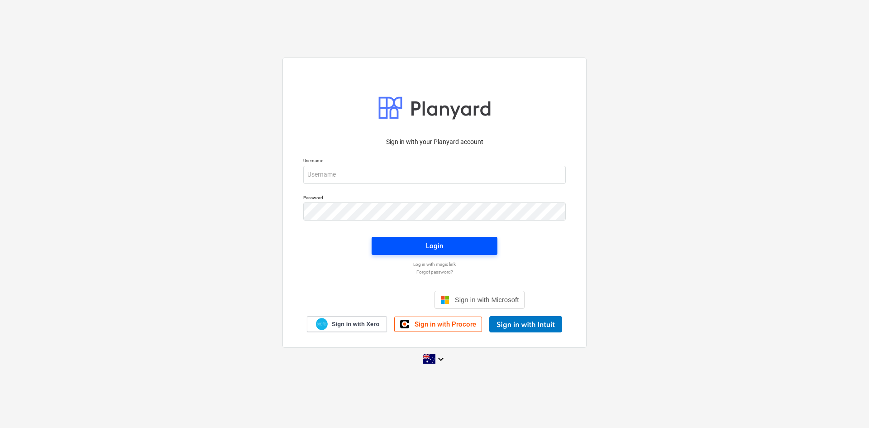 This screenshot has width=869, height=428. I want to click on img: Xero logo, so click(322, 324).